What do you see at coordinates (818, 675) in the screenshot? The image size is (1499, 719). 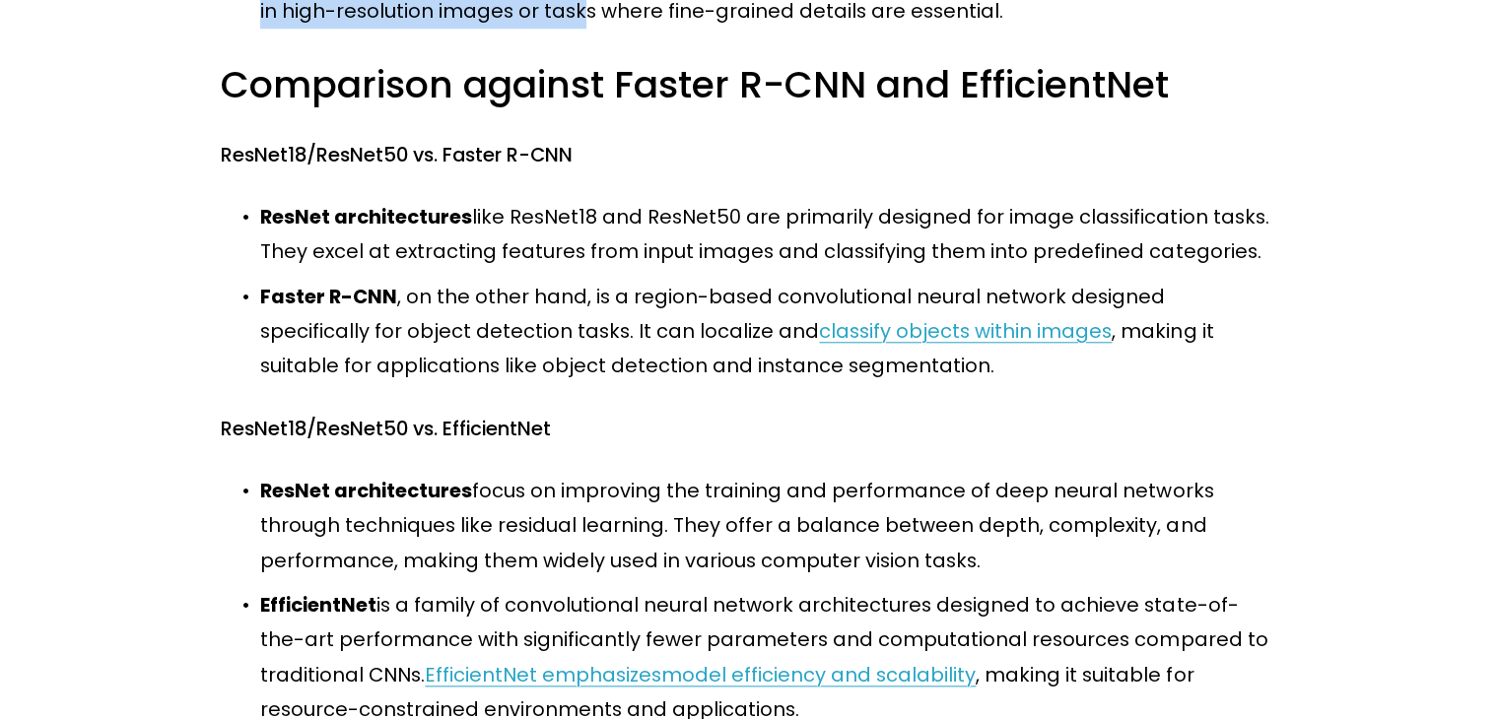 I see `a: model efficiency and scalability` at bounding box center [818, 675].